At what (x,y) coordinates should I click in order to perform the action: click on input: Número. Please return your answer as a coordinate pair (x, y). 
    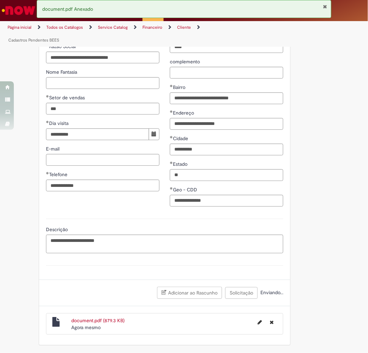
    Looking at the image, I should click on (227, 47).